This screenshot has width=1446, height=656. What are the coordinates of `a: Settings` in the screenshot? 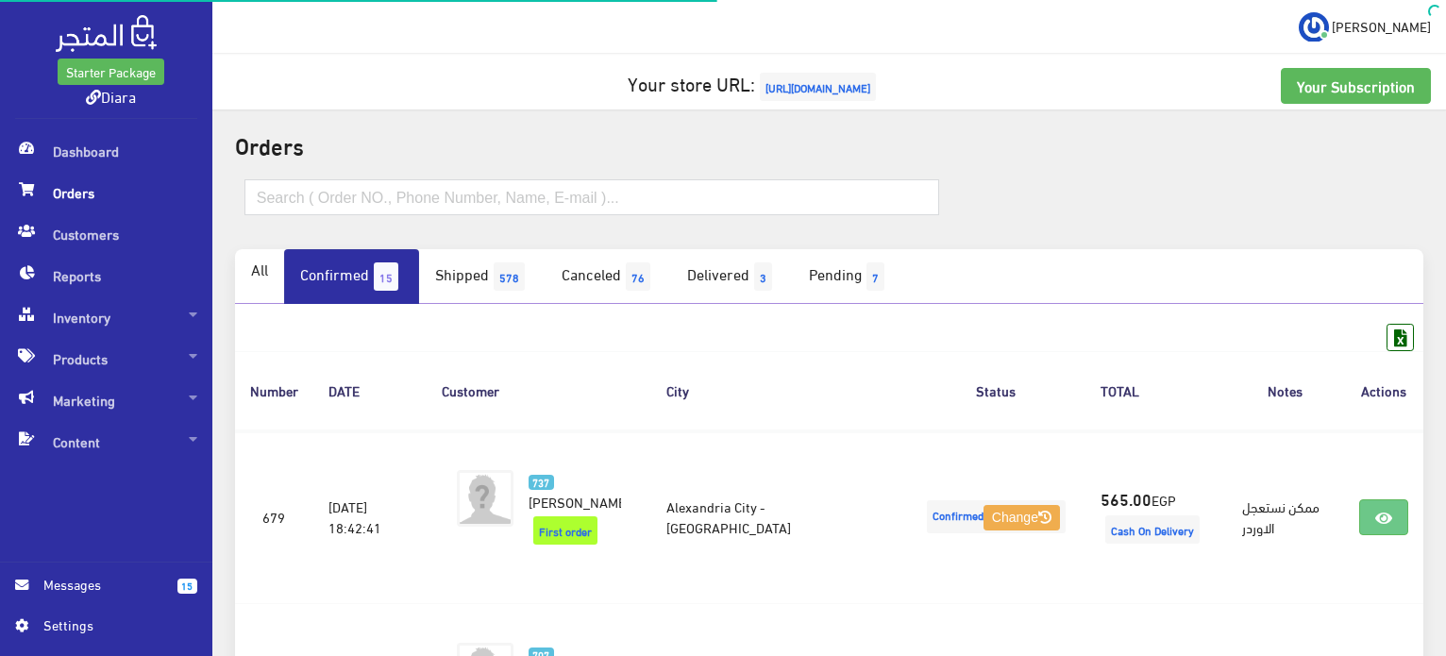 It's located at (106, 629).